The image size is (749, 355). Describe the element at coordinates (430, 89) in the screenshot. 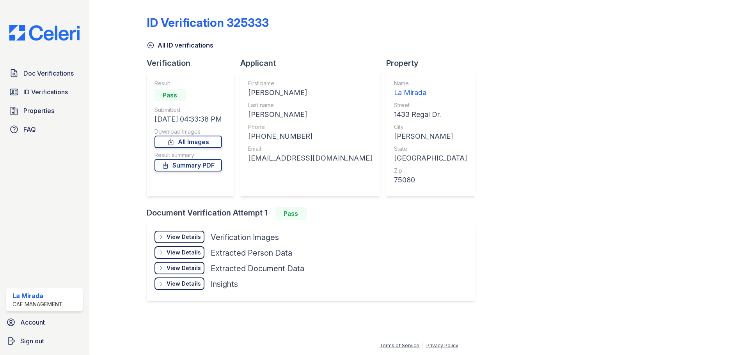

I see `a: Name La Mirada` at that location.